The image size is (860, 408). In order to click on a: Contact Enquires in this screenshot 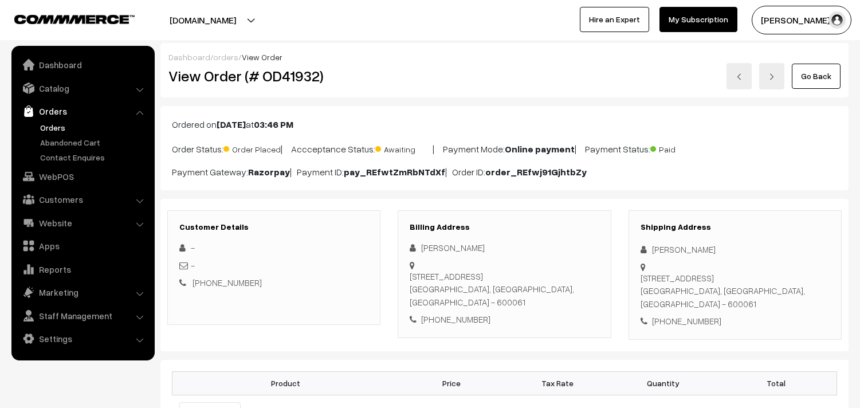, I will do `click(94, 157)`.